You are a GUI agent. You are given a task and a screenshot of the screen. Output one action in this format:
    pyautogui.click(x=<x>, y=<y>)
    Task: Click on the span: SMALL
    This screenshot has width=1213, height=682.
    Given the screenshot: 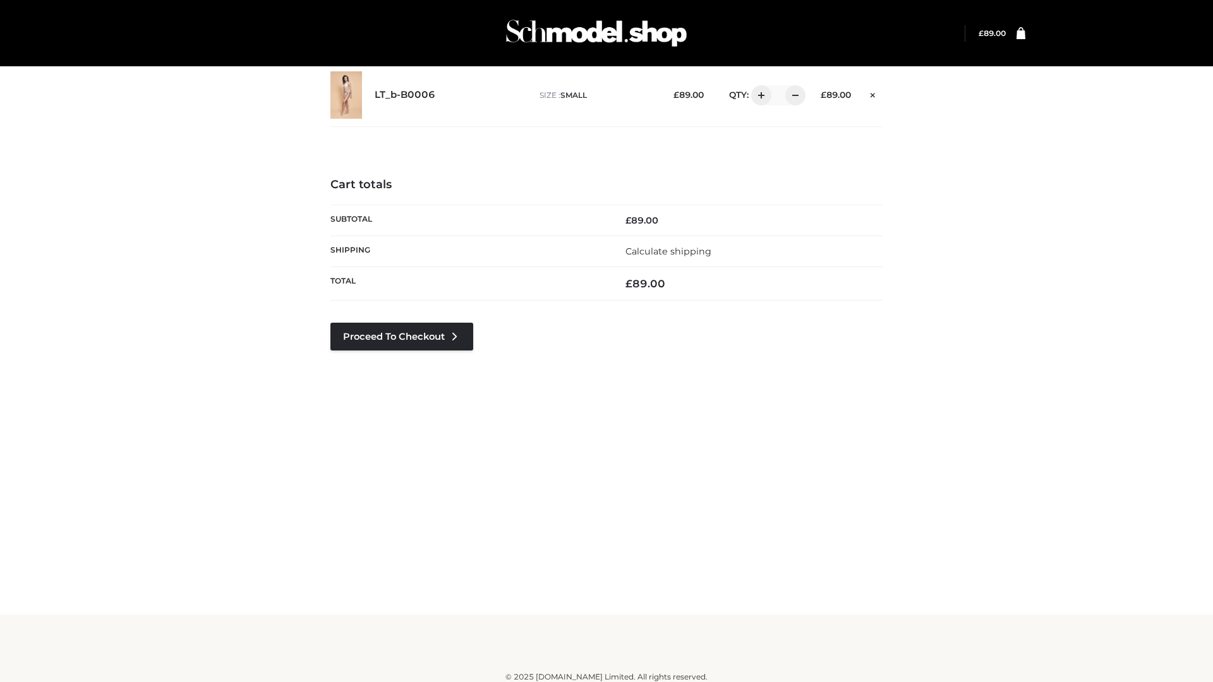 What is the action you would take?
    pyautogui.click(x=574, y=95)
    